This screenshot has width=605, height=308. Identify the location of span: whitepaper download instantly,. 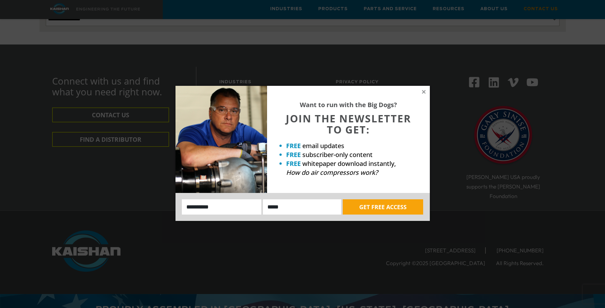
(349, 163).